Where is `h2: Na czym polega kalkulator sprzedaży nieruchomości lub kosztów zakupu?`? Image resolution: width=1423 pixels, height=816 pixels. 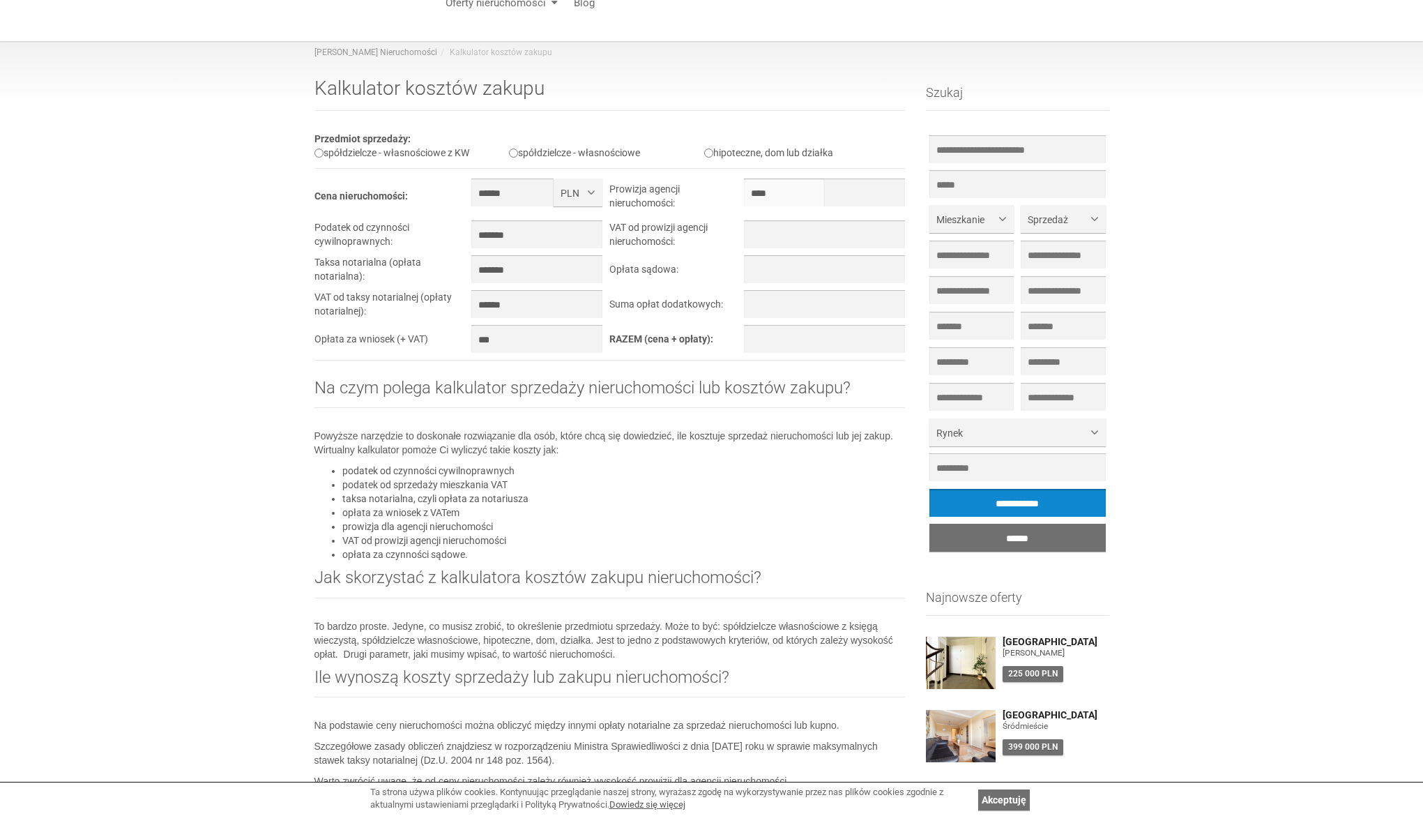
h2: Na czym polega kalkulator sprzedaży nieruchomości lub kosztów zakupu? is located at coordinates (610, 393).